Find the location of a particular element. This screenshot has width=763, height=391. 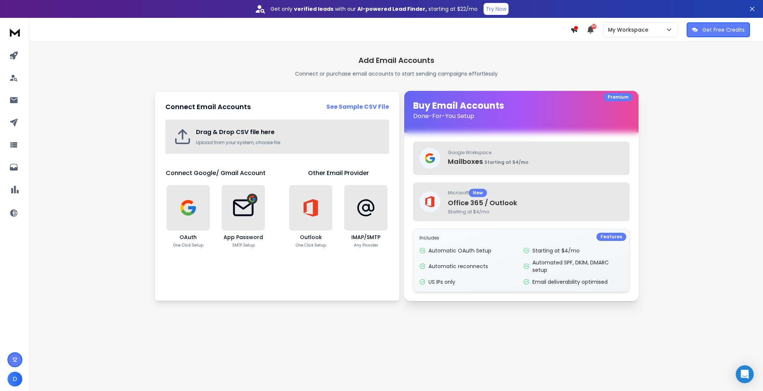

button: Try Now is located at coordinates (496, 9).